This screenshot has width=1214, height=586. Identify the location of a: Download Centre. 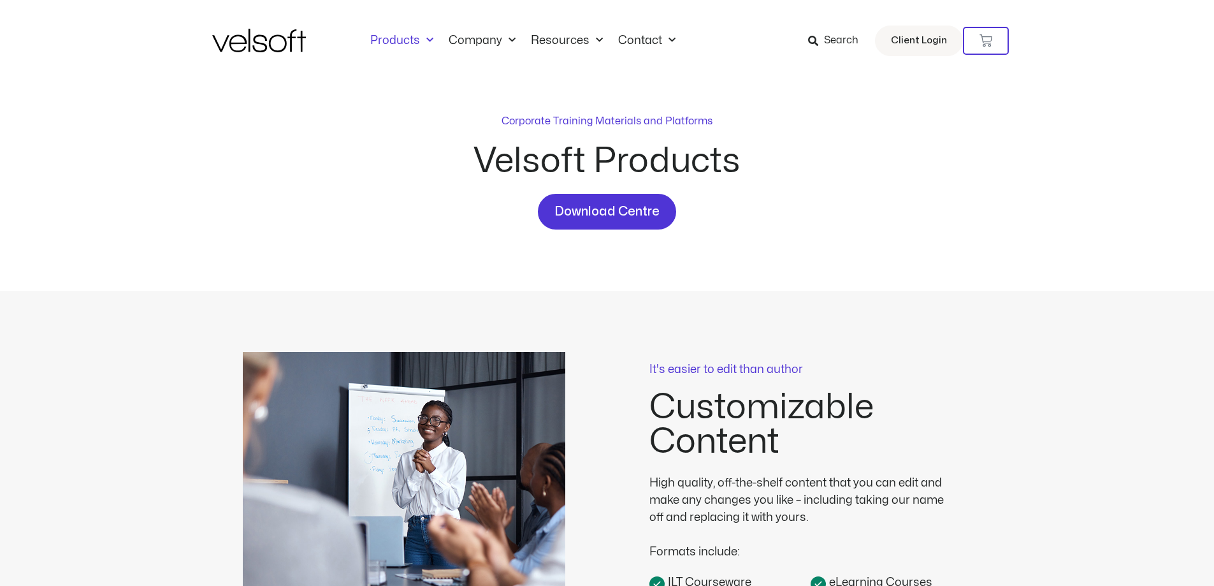
(607, 212).